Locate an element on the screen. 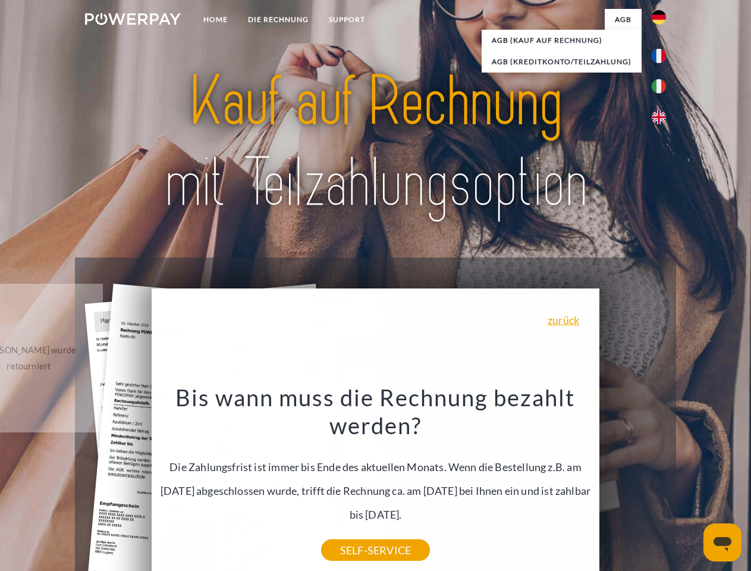 This screenshot has width=751, height=571. a: DIE RECHNUNG is located at coordinates (278, 20).